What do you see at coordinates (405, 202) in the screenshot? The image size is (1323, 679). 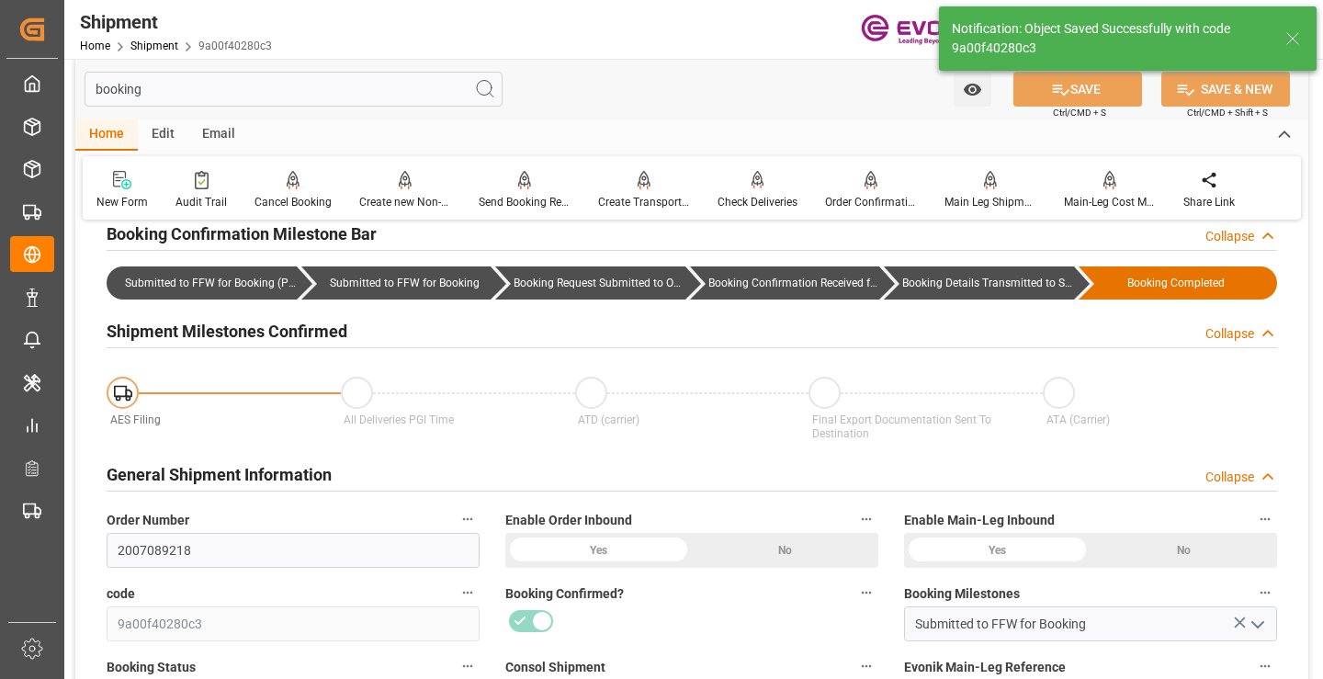 I see `div: Create new Non-Conformance` at bounding box center [405, 202].